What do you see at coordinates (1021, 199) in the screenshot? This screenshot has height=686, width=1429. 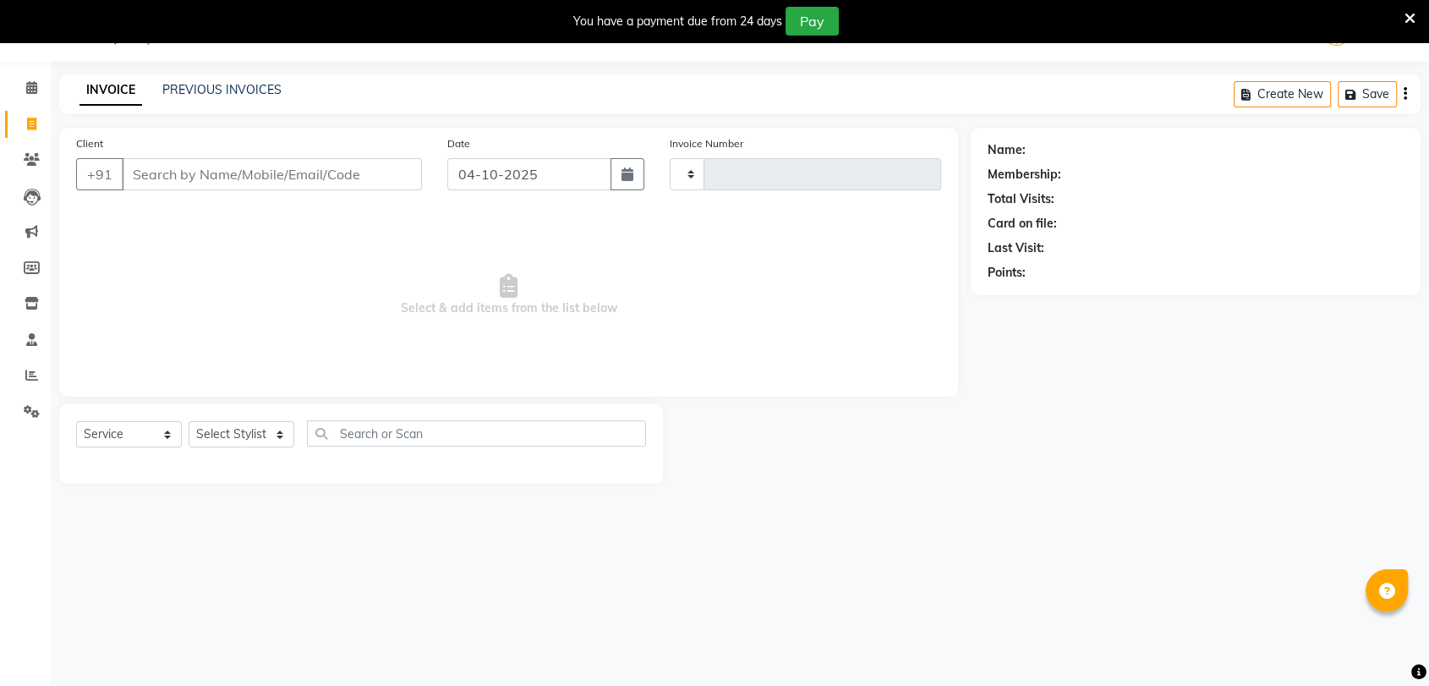 I see `div: Total Visits:` at bounding box center [1021, 199].